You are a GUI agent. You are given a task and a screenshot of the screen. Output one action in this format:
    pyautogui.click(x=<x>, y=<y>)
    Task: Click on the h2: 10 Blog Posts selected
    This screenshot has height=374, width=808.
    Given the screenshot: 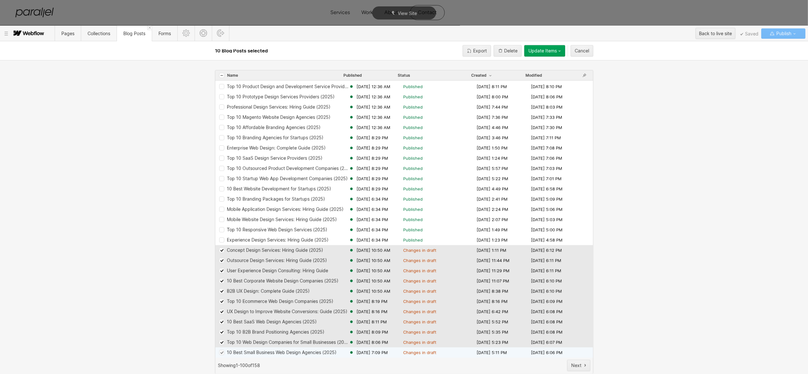 What is the action you would take?
    pyautogui.click(x=338, y=51)
    